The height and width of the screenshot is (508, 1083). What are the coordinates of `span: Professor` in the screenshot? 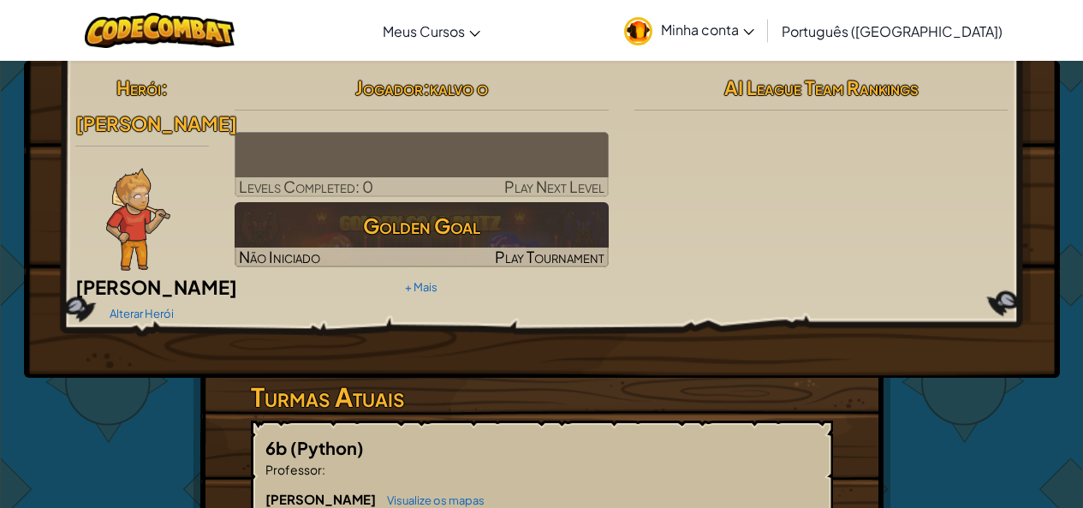 It's located at (294, 469).